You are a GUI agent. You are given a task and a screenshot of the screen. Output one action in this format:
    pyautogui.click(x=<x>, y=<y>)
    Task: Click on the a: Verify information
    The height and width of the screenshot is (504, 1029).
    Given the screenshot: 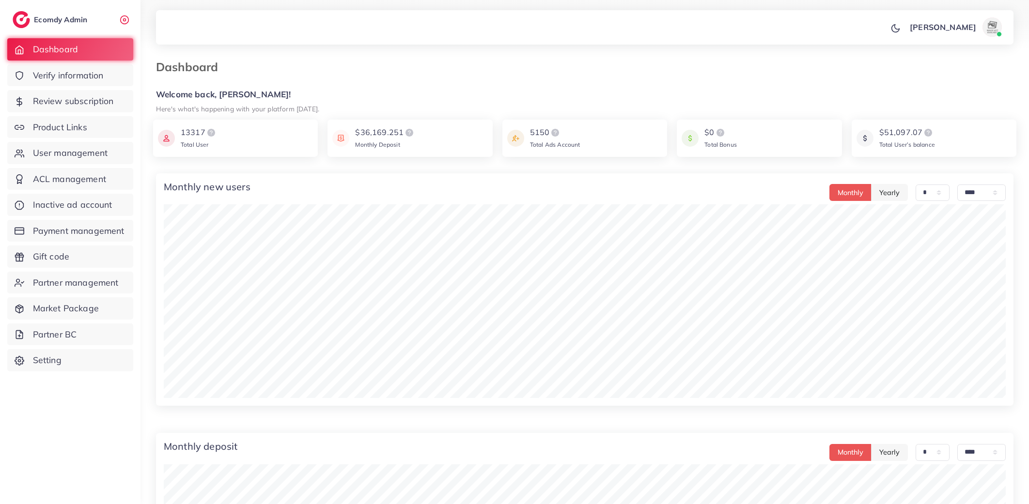 What is the action you would take?
    pyautogui.click(x=70, y=76)
    